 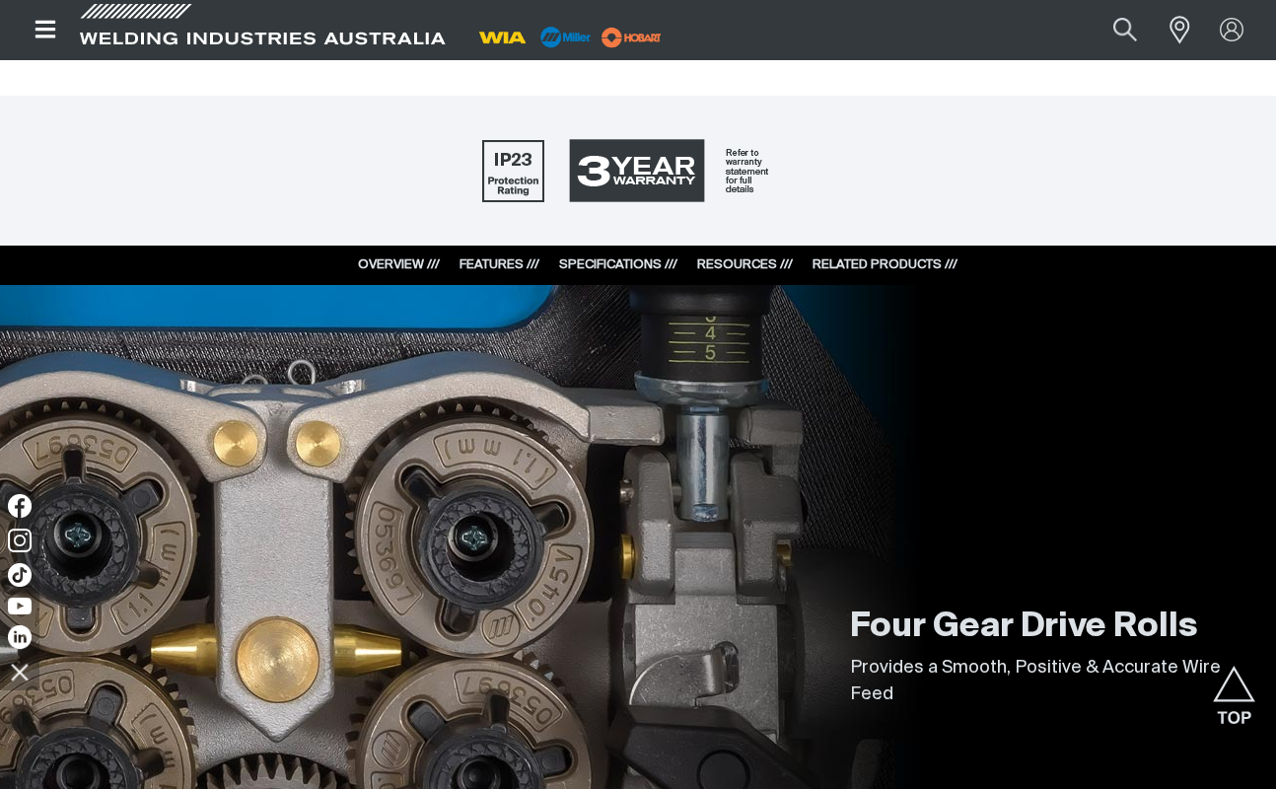 What do you see at coordinates (1234, 687) in the screenshot?
I see `button: Scroll to top` at bounding box center [1234, 687].